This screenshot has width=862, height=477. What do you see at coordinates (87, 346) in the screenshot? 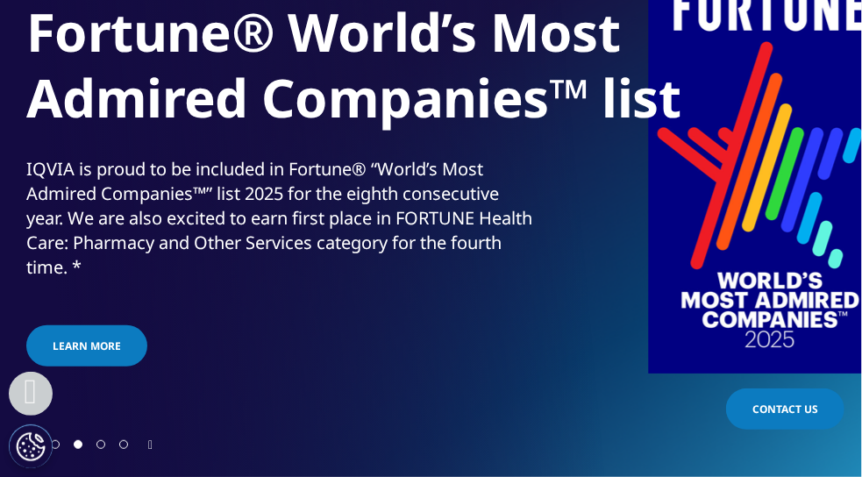
I see `a: Learn more` at bounding box center [87, 346].